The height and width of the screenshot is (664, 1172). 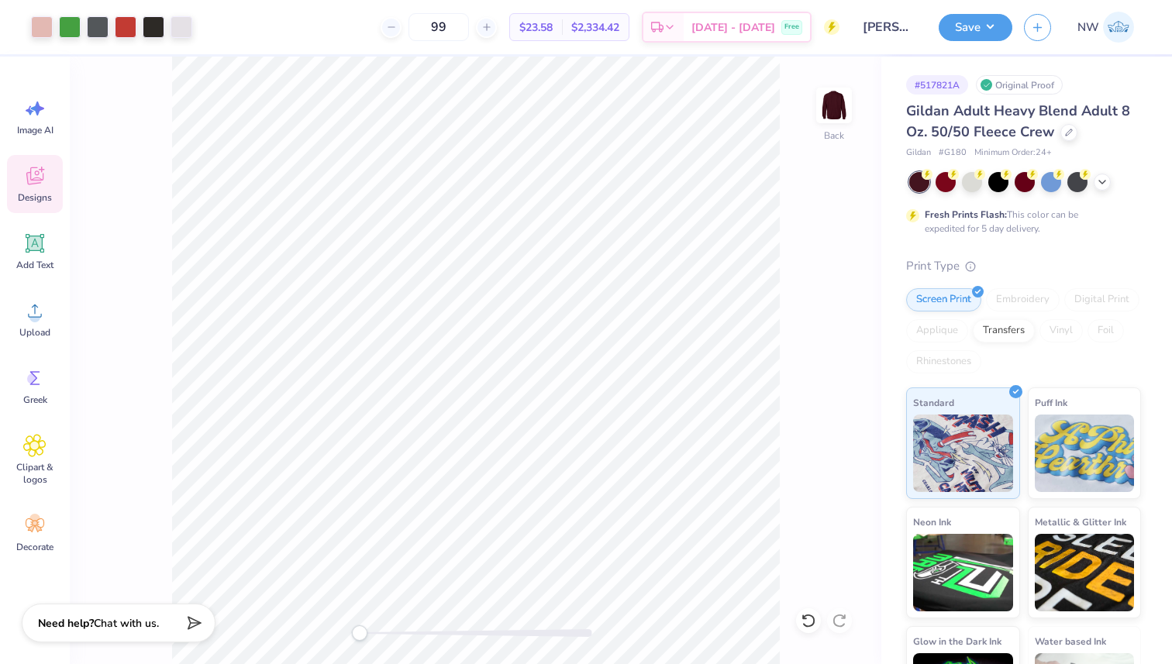 I want to click on img: Neon Ink, so click(x=963, y=573).